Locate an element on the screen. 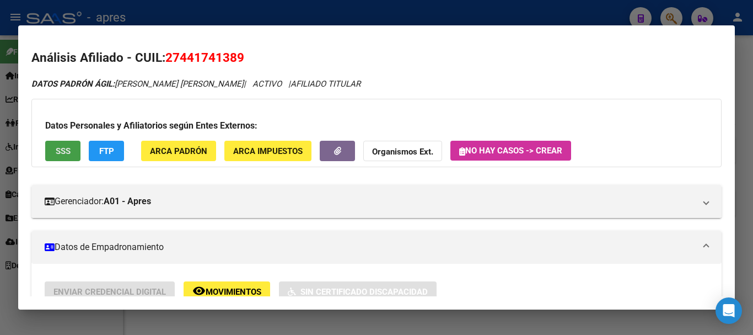  h3: Datos Personales y Afiliatorios según Entes Externos: is located at coordinates (376, 126).